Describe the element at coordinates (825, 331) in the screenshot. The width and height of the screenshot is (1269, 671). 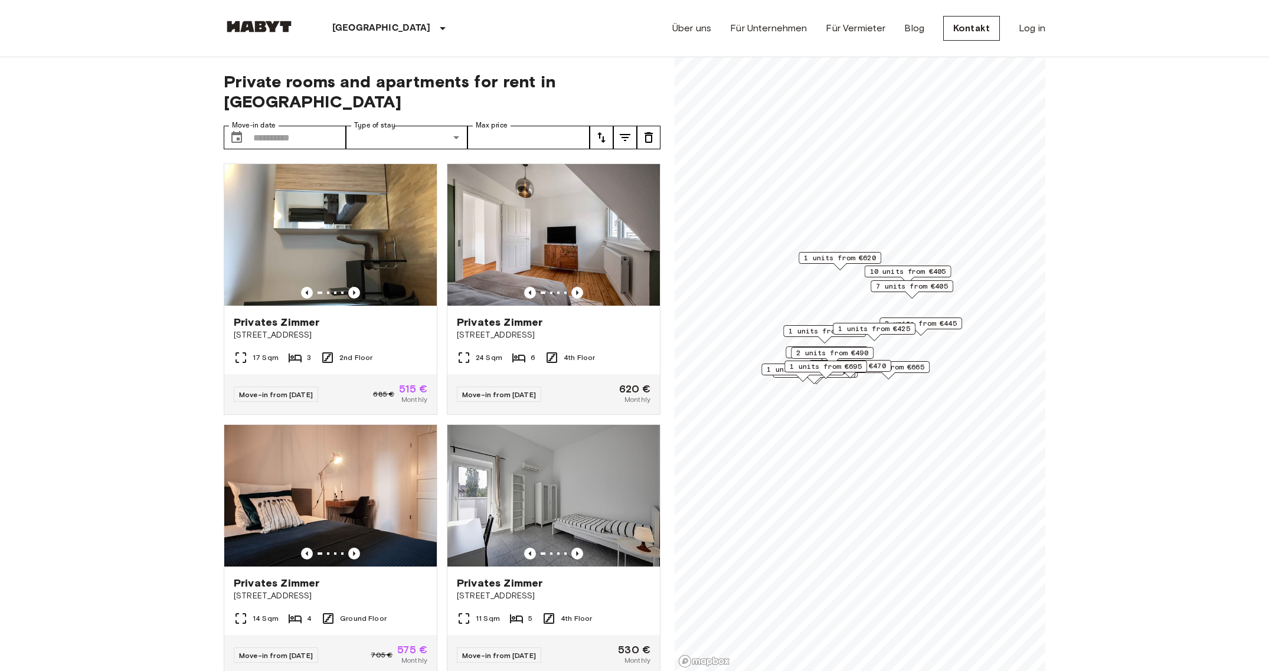
I see `span: 1 units from €605` at that location.